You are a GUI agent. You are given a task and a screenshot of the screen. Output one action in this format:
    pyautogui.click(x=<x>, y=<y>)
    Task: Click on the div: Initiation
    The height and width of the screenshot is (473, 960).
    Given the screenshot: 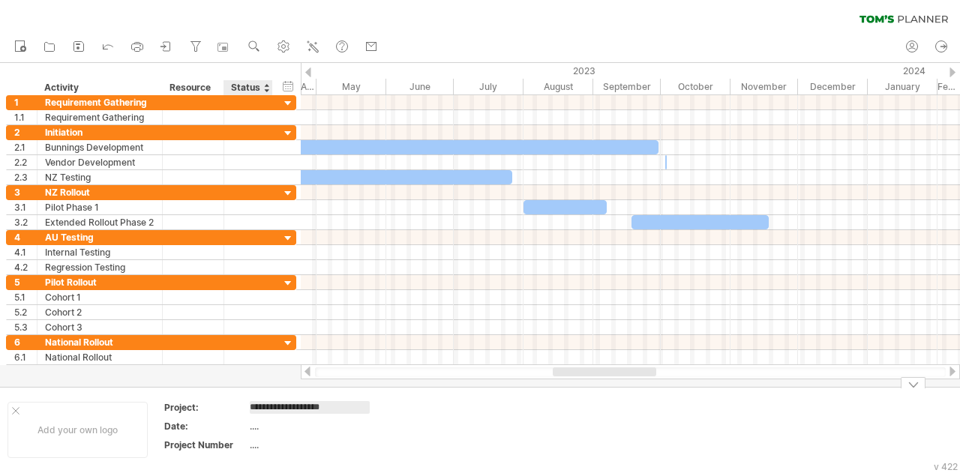 What is the action you would take?
    pyautogui.click(x=100, y=132)
    